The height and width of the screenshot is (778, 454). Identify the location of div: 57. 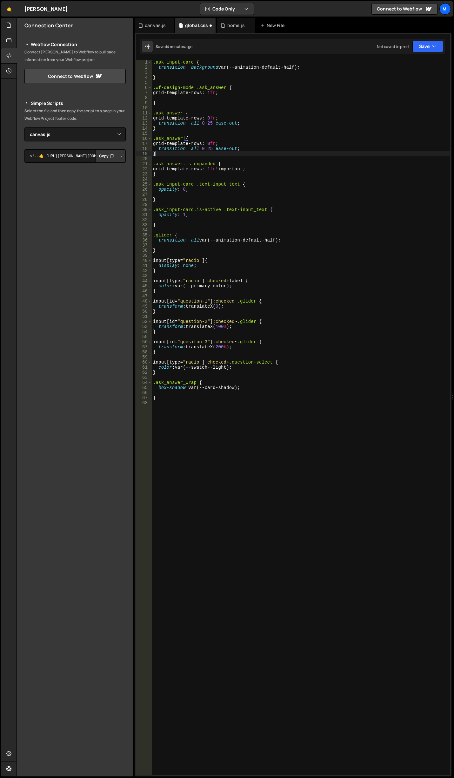
(144, 347).